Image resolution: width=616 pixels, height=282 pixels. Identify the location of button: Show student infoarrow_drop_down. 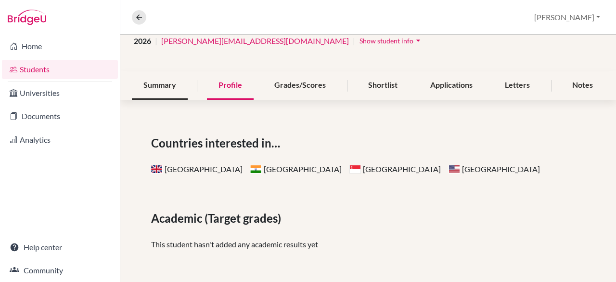
(391, 40).